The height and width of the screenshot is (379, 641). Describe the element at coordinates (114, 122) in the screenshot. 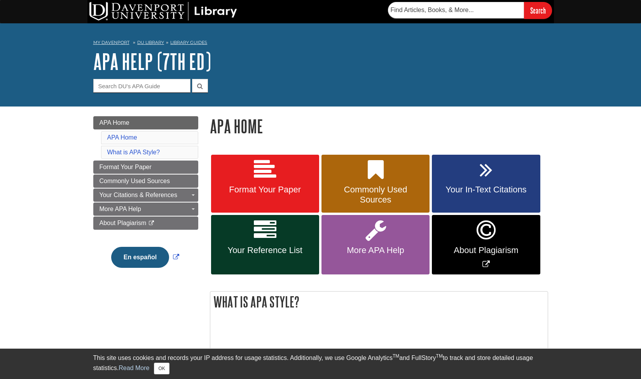

I see `span: APA Home` at that location.